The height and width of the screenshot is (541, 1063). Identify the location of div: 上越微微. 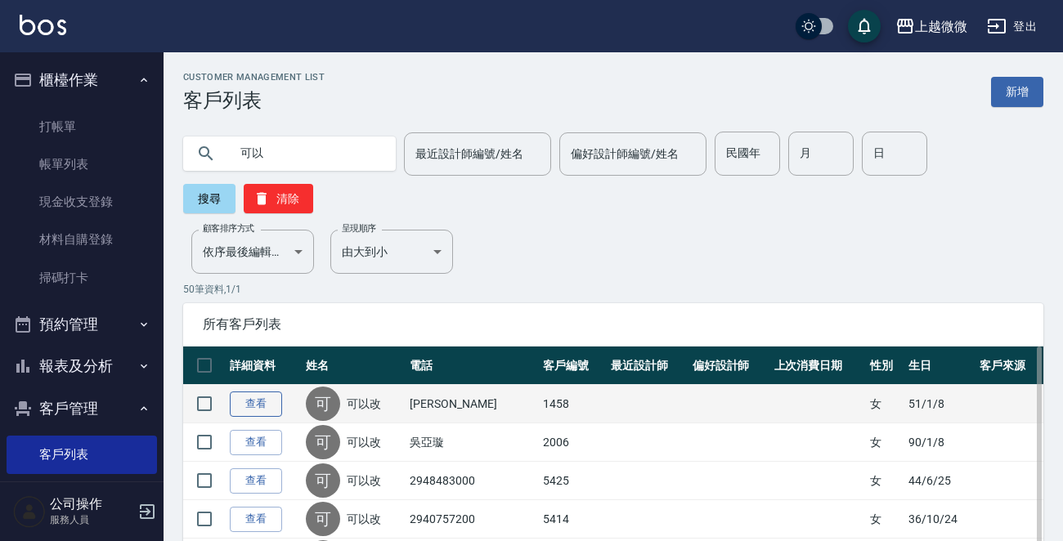
(941, 26).